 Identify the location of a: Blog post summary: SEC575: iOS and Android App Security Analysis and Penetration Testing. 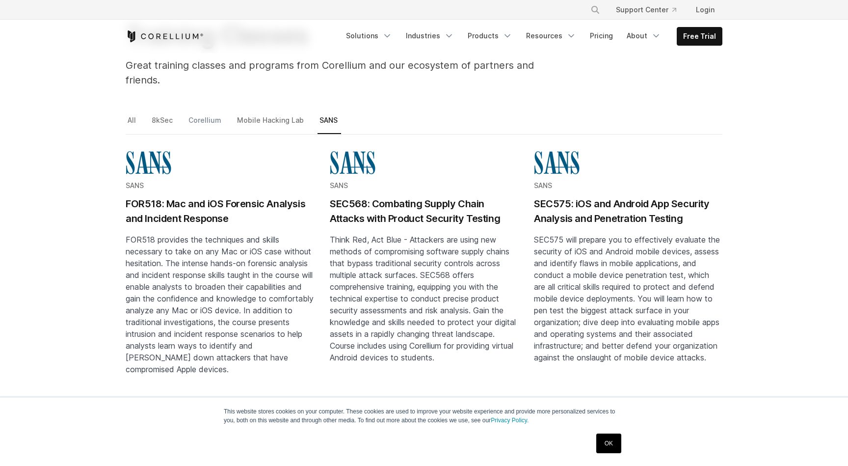
(628, 278).